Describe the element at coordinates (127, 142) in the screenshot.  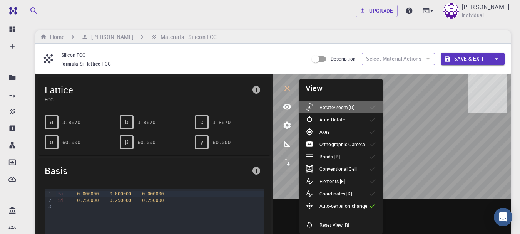
I see `span: β` at that location.